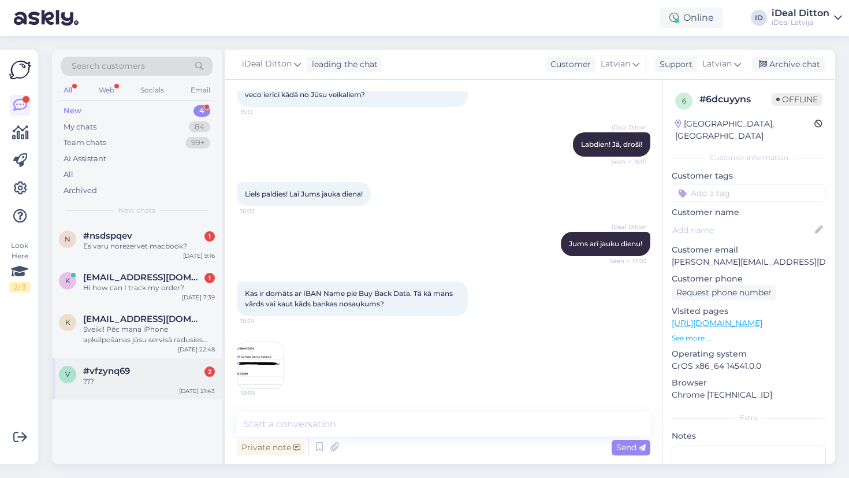 The image size is (849, 478). Describe the element at coordinates (200, 90) in the screenshot. I see `div: Email` at that location.